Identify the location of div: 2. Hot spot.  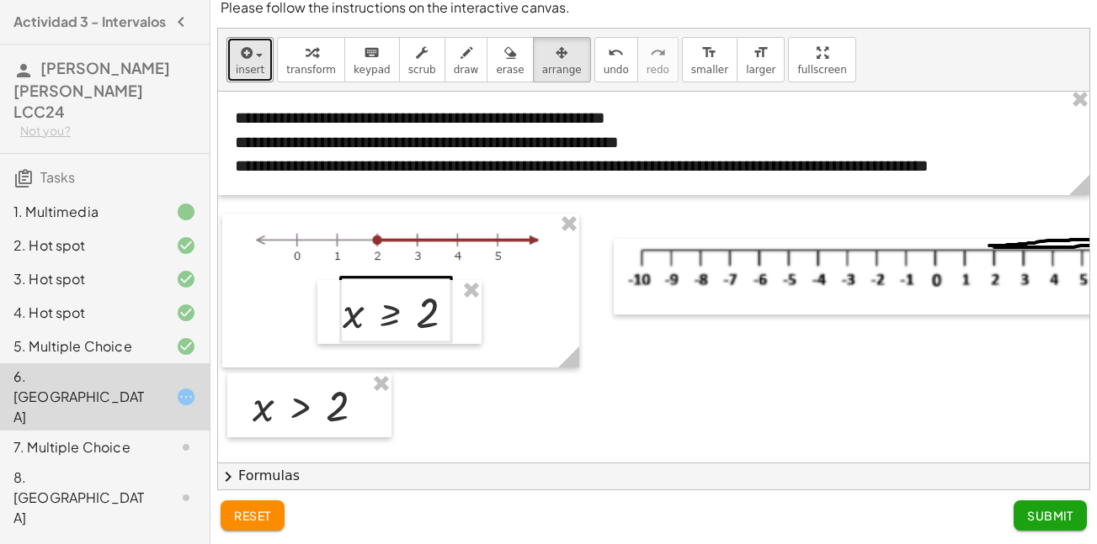
(81, 246).